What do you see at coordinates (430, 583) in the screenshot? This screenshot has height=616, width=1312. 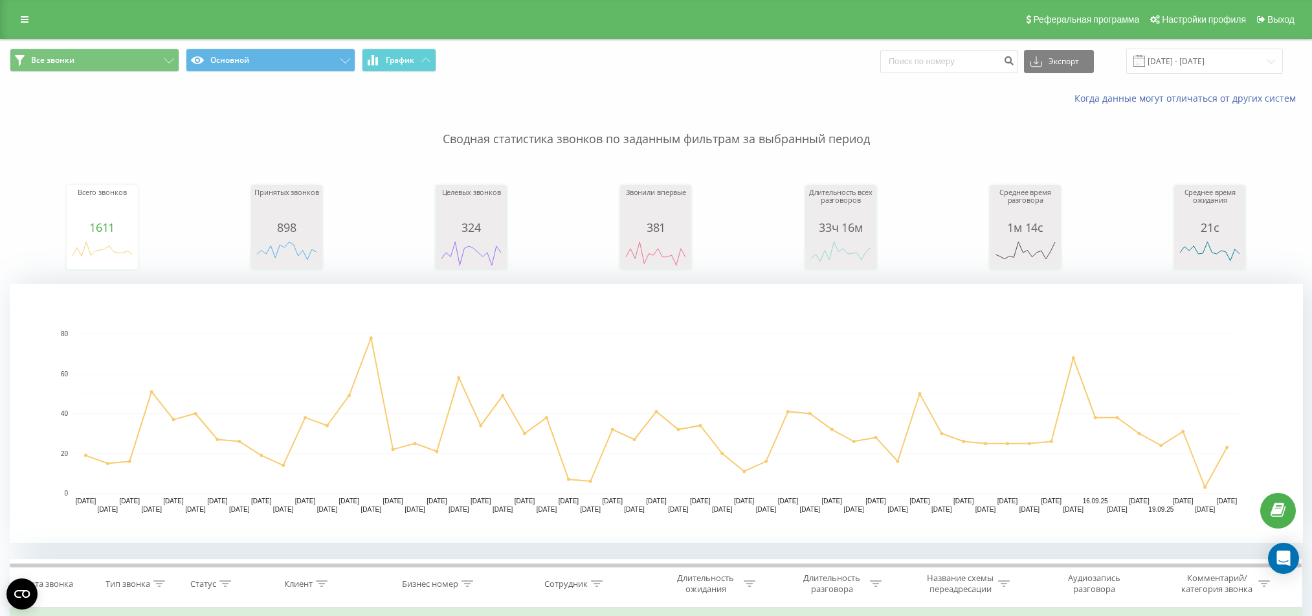 I see `div: Бизнес номер` at bounding box center [430, 583].